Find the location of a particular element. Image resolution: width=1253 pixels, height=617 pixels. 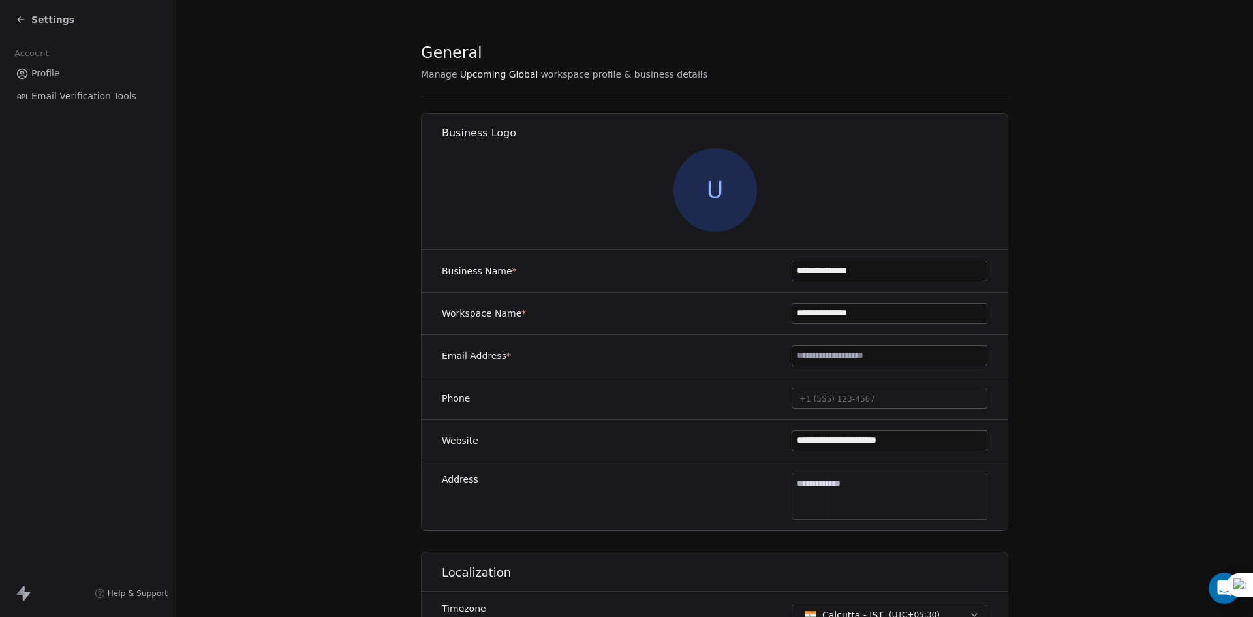

a: Email Verification Tools is located at coordinates (87, 96).